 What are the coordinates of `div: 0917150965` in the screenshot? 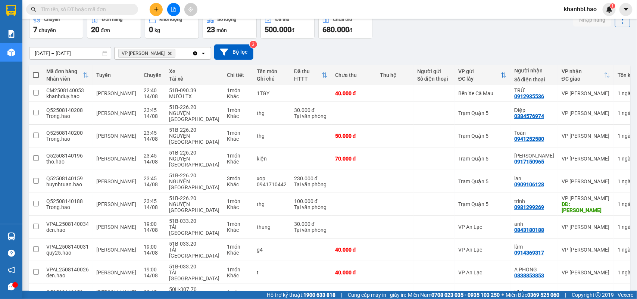 It's located at (529, 162).